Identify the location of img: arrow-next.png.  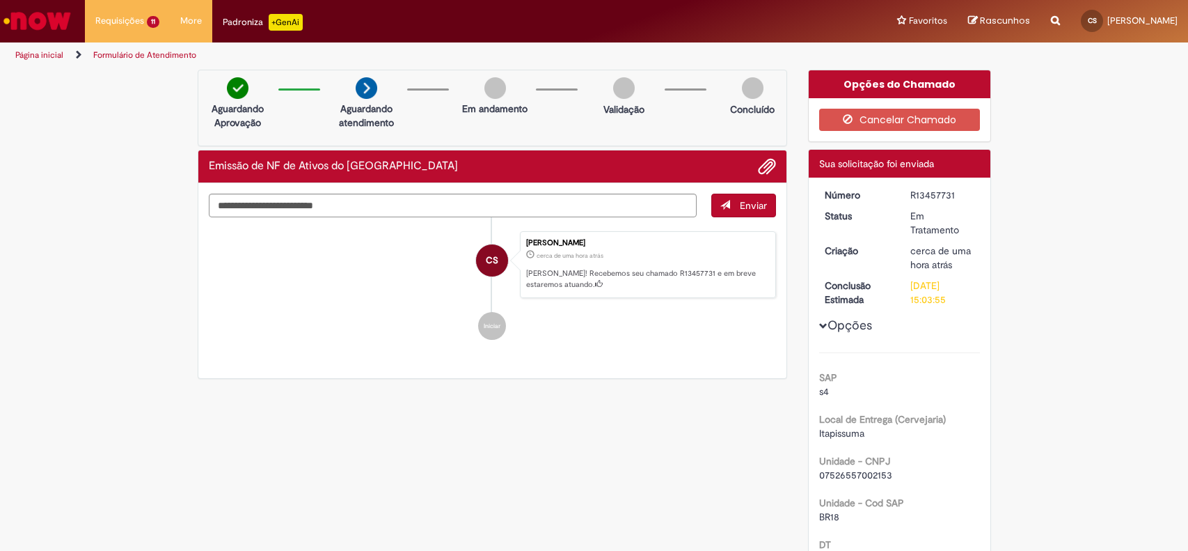
(366, 88).